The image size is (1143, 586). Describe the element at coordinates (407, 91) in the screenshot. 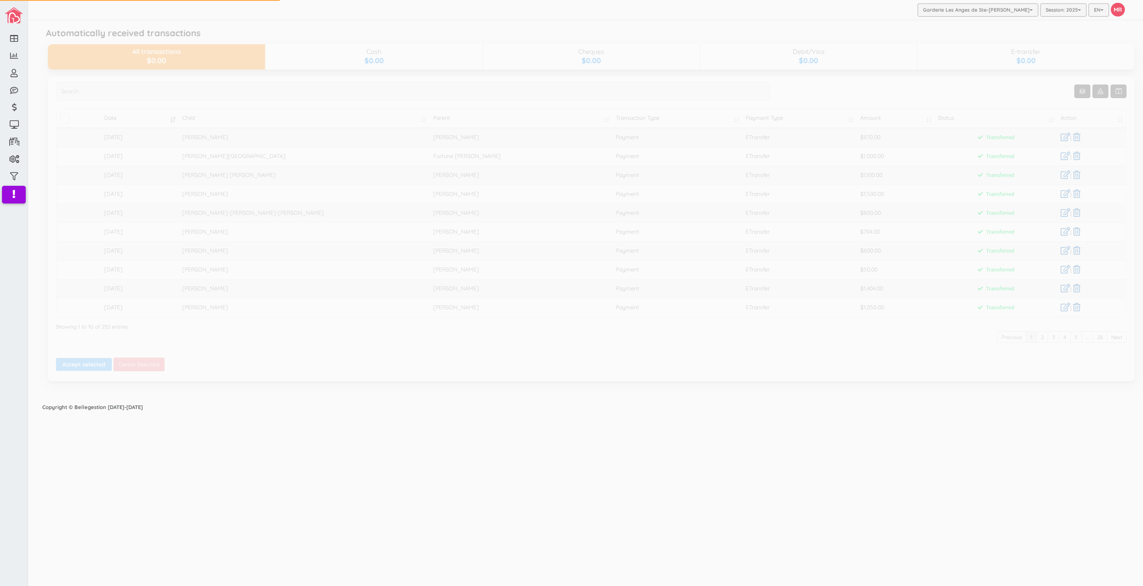

I see `input: Search...` at that location.